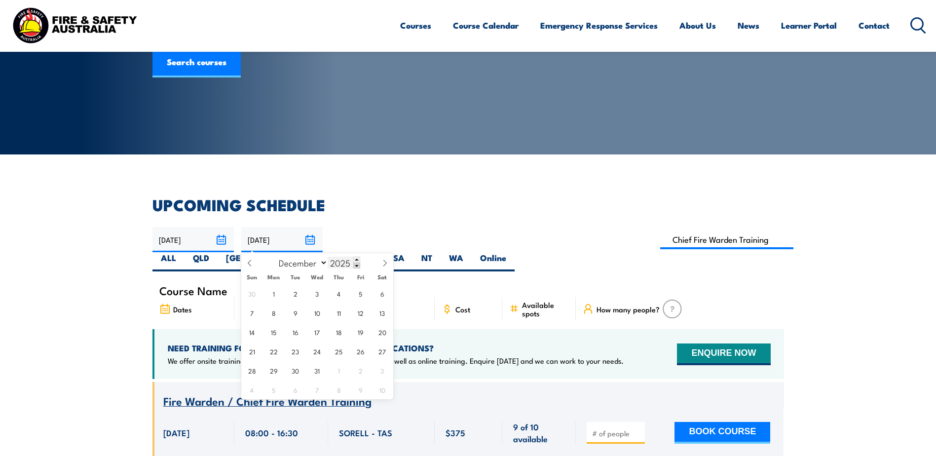 This screenshot has width=936, height=456. What do you see at coordinates (252, 351) in the screenshot?
I see `span: December 21, 2025` at bounding box center [252, 351].